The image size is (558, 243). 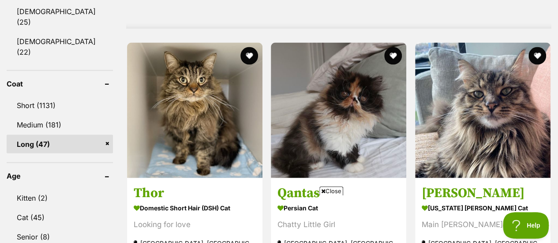 What do you see at coordinates (331, 191) in the screenshot?
I see `span: Close` at bounding box center [331, 191].